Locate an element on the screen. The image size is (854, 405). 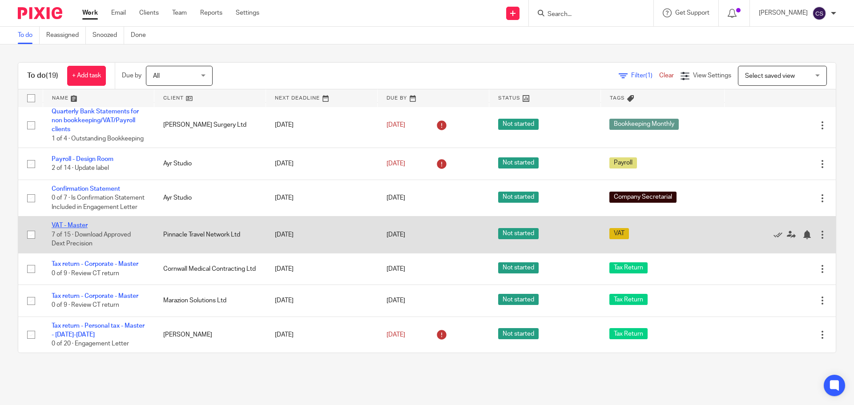
a: To do is located at coordinates (28, 35).